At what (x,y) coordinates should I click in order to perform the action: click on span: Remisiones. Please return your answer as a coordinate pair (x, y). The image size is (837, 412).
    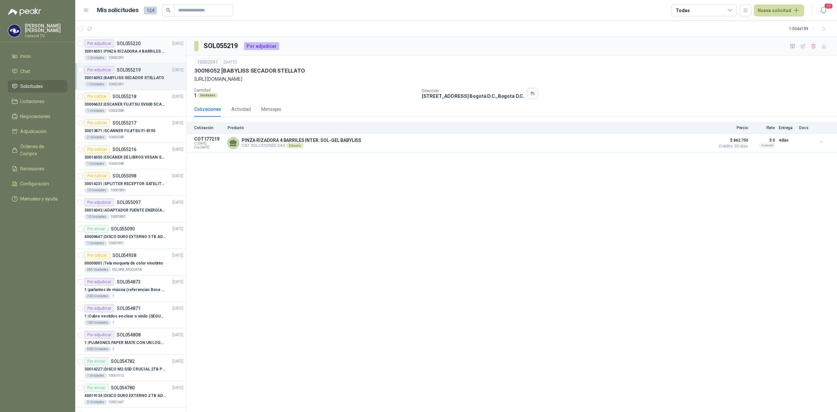
    Looking at the image, I should click on (32, 169).